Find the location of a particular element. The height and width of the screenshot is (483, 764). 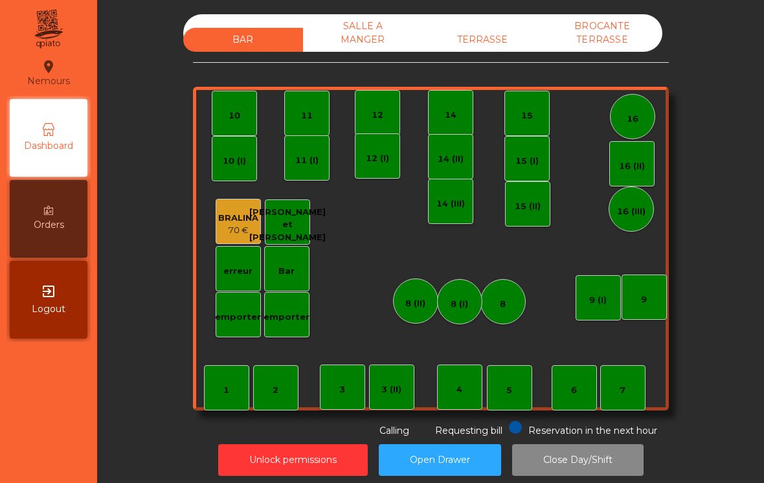

div: 14 is located at coordinates (451, 115).